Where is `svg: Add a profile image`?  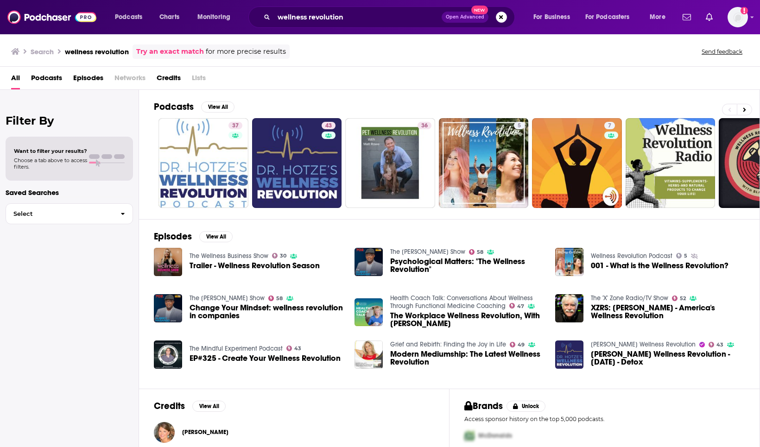
svg: Add a profile image is located at coordinates (744, 11).